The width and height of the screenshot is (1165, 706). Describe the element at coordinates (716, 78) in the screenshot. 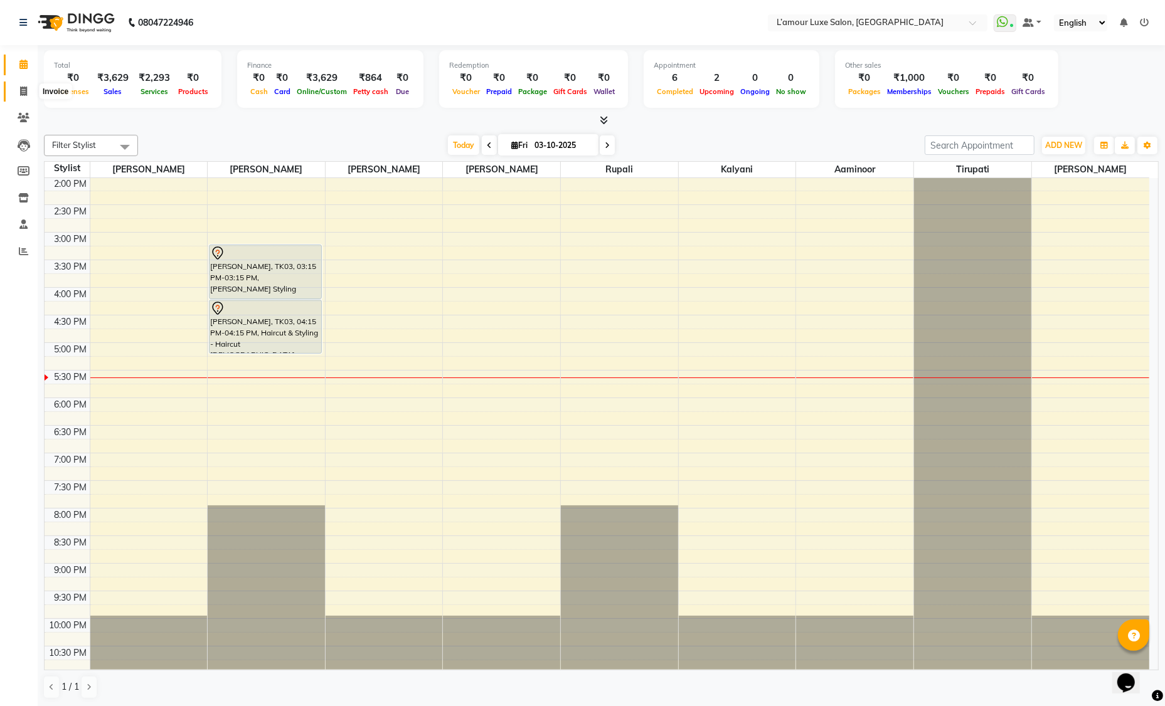

I see `div: 2` at that location.